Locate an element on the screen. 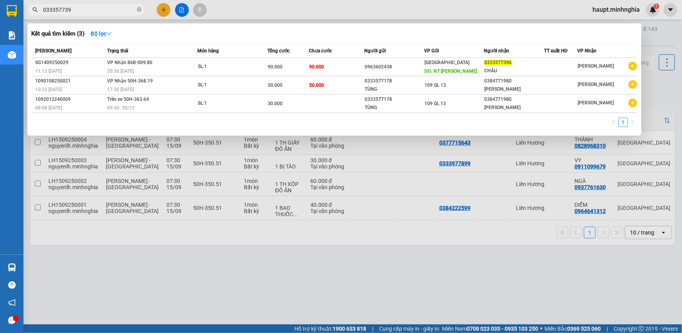  span: Trên xe 50H-363.64 is located at coordinates (128, 99).